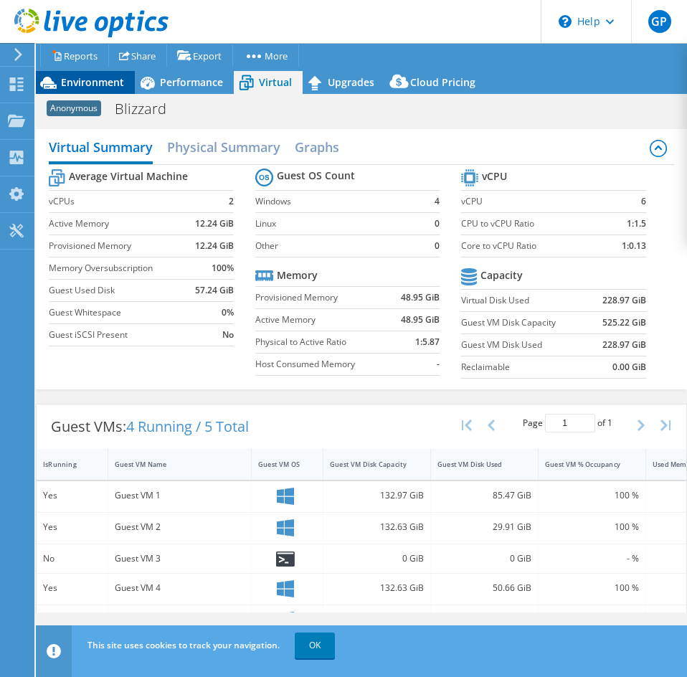  What do you see at coordinates (120, 290) in the screenshot?
I see `label: Guest Used Disk` at bounding box center [120, 290].